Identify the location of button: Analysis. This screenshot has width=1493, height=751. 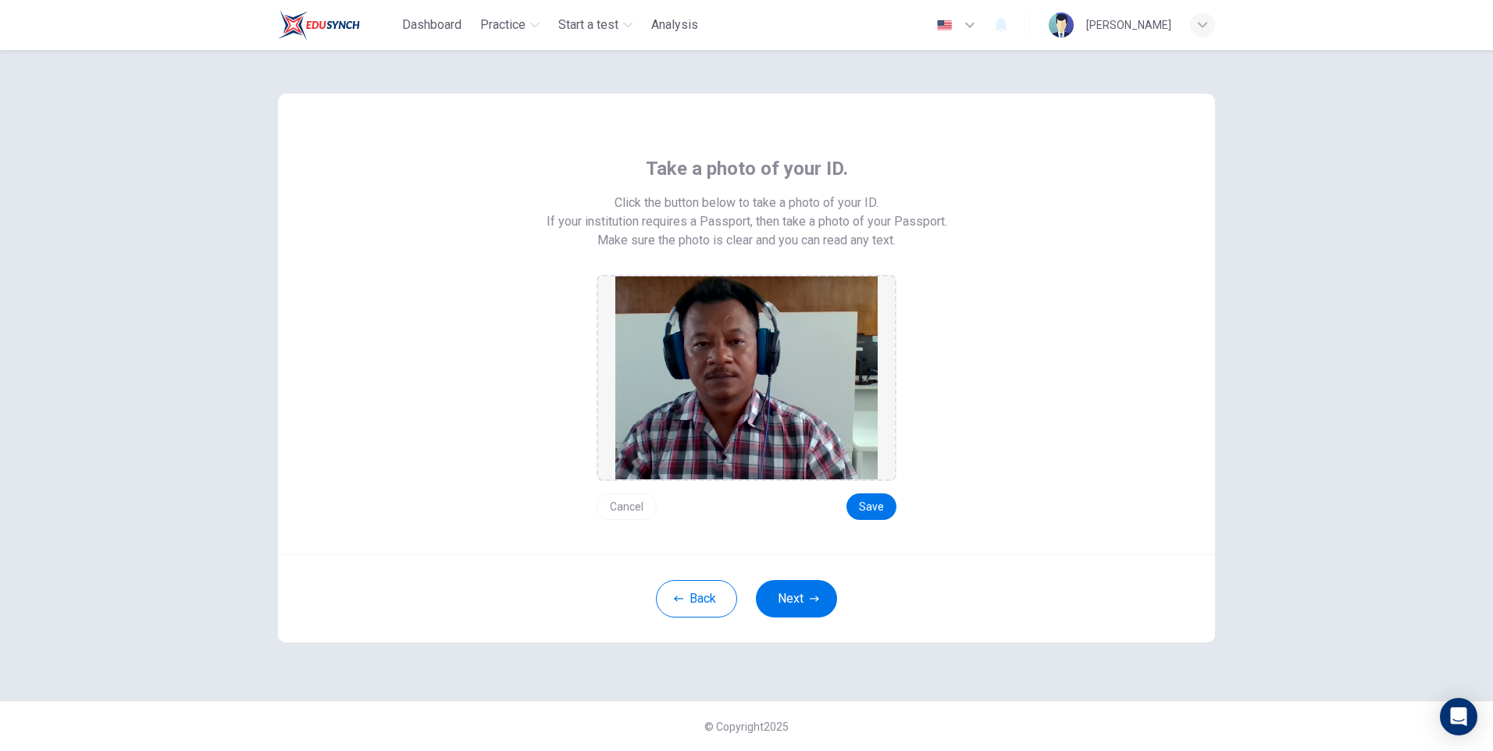
(675, 25).